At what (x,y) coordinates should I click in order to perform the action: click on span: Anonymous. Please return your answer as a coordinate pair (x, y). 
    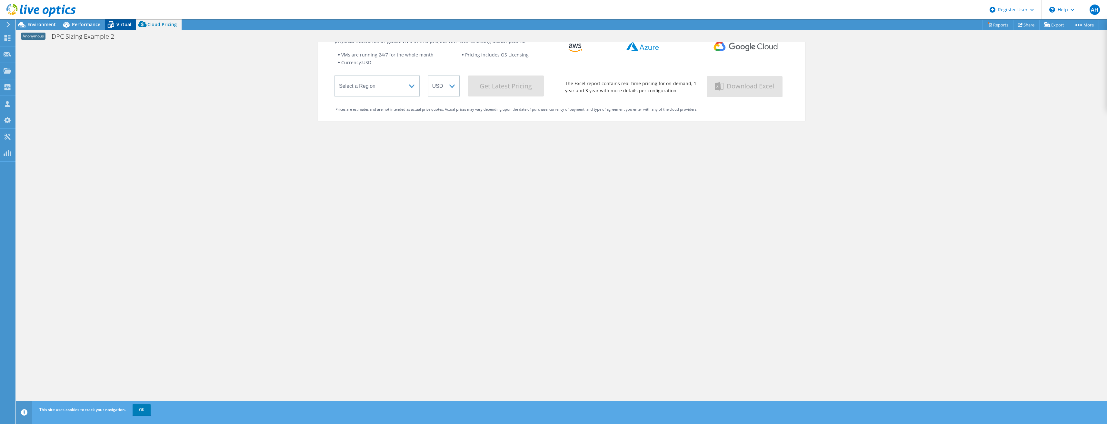
    Looking at the image, I should click on (33, 36).